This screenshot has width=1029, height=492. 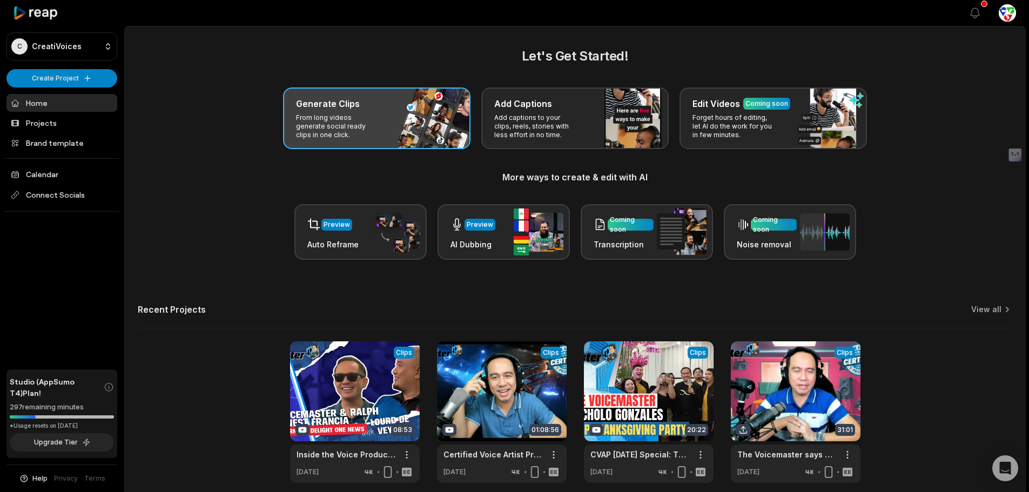 What do you see at coordinates (62, 407) in the screenshot?
I see `div: 297 remaining minutes` at bounding box center [62, 407].